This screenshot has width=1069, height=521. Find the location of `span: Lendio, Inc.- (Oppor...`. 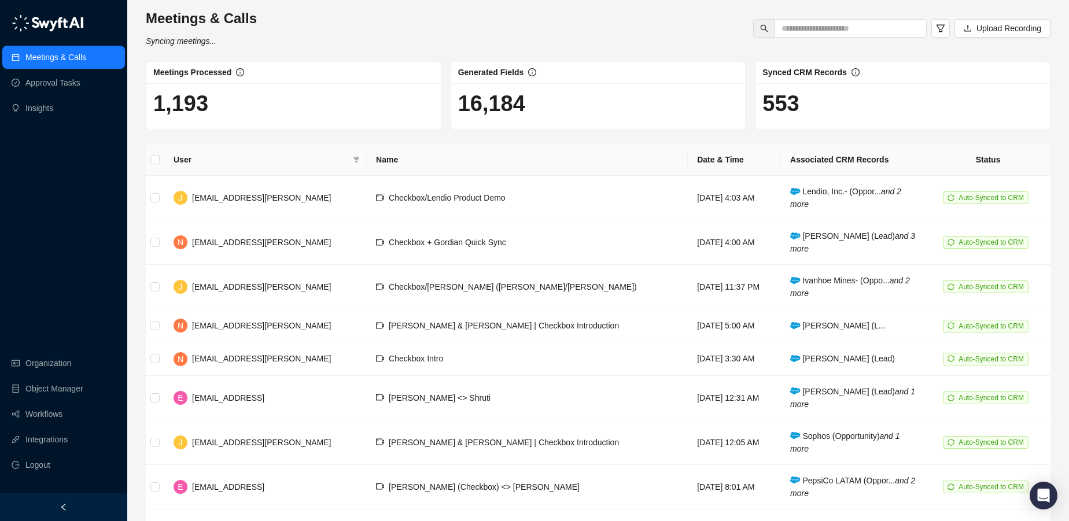

span: Lendio, Inc.- (Oppor... is located at coordinates (846, 198).